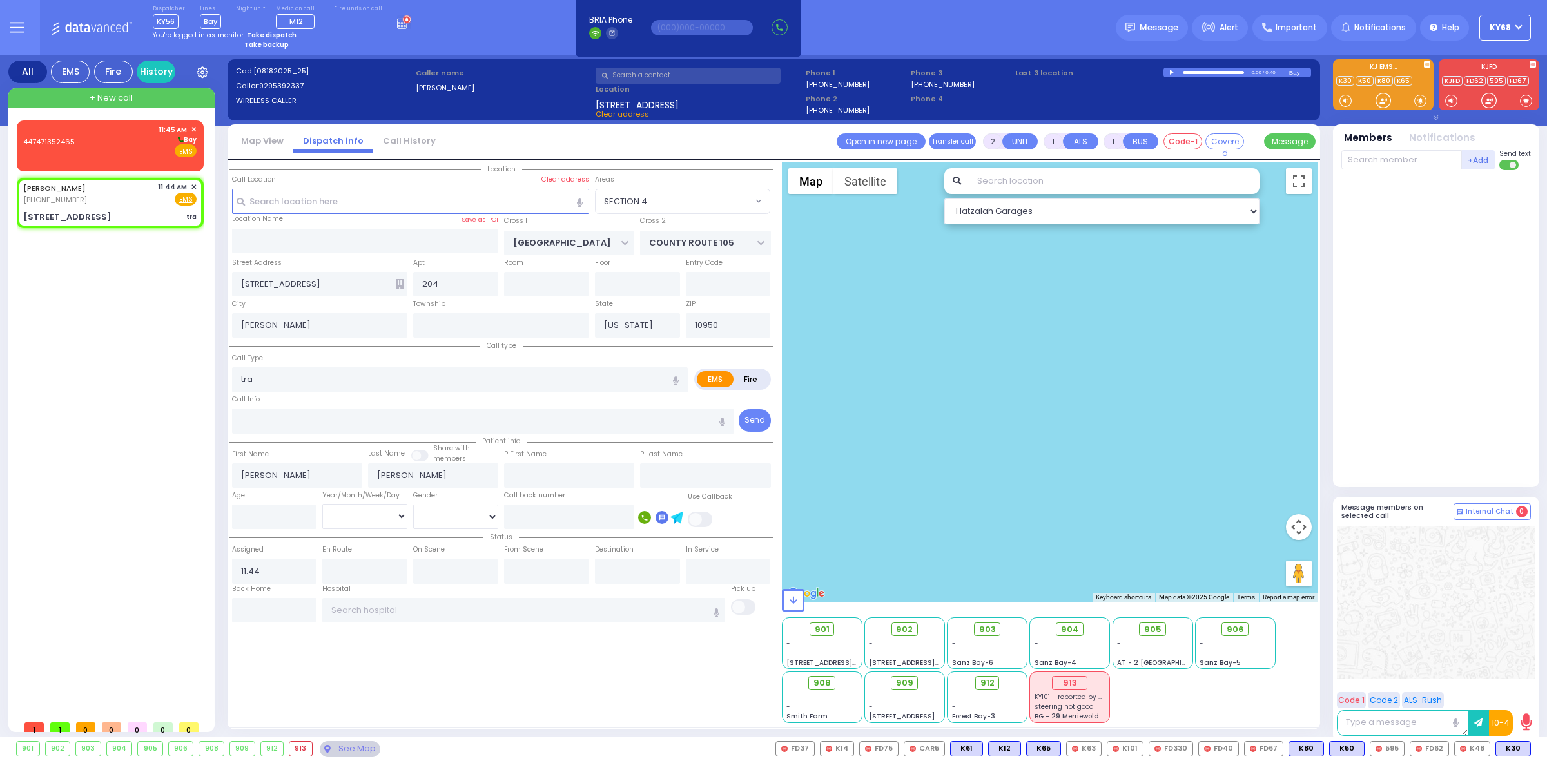 This screenshot has height=761, width=1547. What do you see at coordinates (605, 180) in the screenshot?
I see `label: Areas` at bounding box center [605, 180].